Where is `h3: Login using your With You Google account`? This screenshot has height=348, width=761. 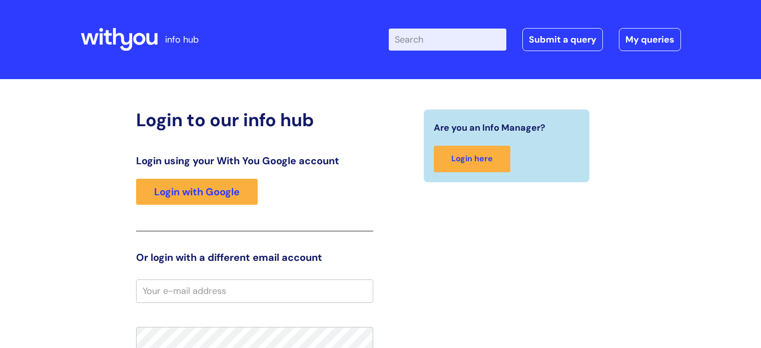 h3: Login using your With You Google account is located at coordinates (255, 161).